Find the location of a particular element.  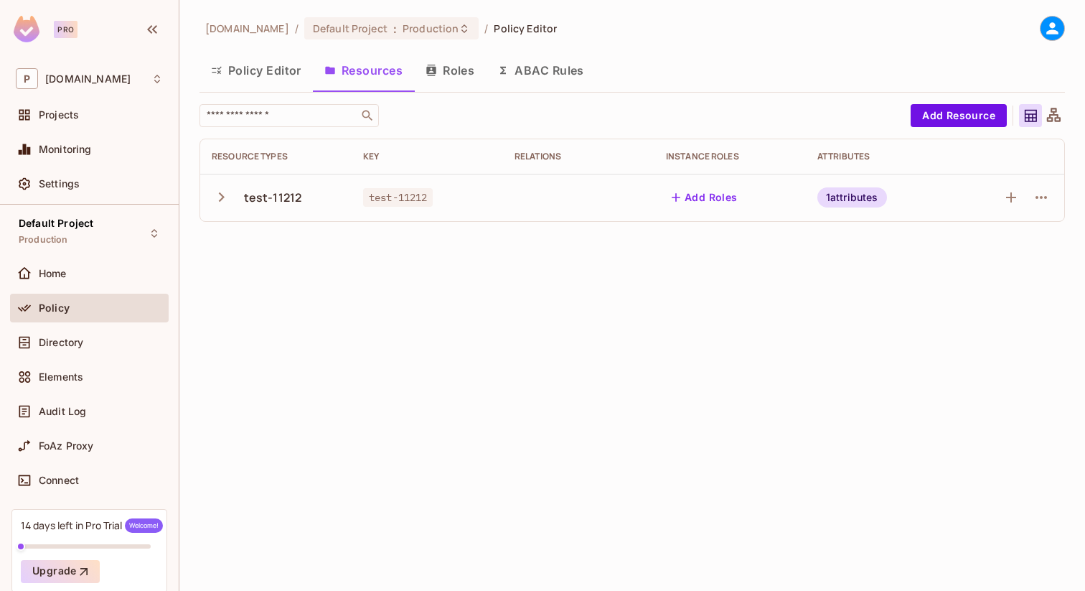

button: ABAC Rules is located at coordinates (540, 70).